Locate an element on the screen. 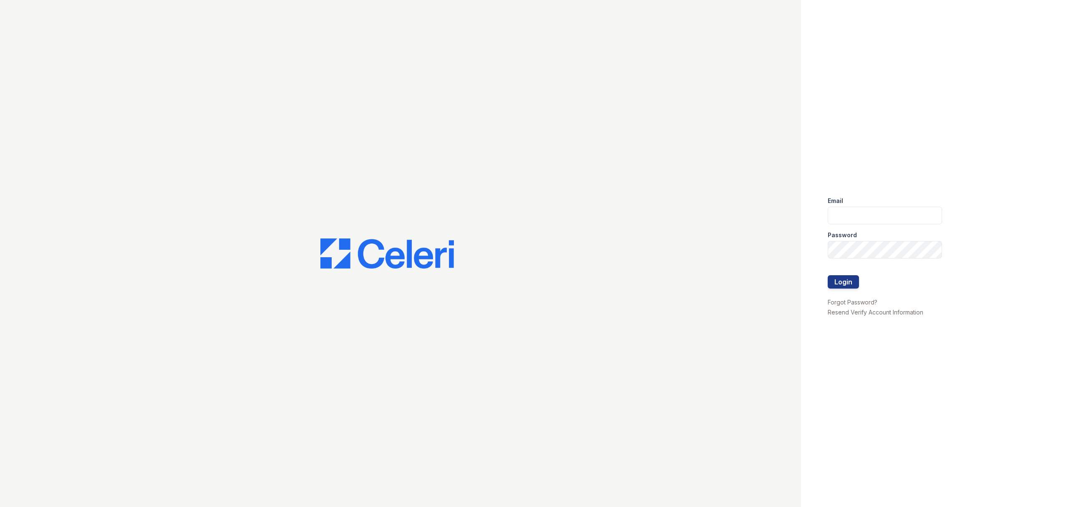  label: Password is located at coordinates (842, 235).